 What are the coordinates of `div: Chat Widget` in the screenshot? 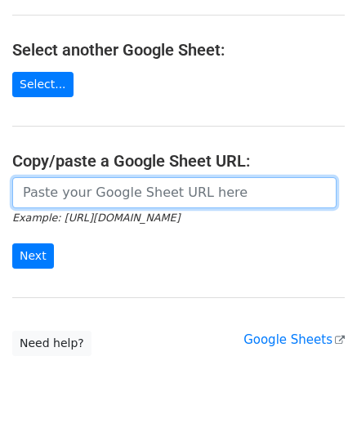 It's located at (316, 393).